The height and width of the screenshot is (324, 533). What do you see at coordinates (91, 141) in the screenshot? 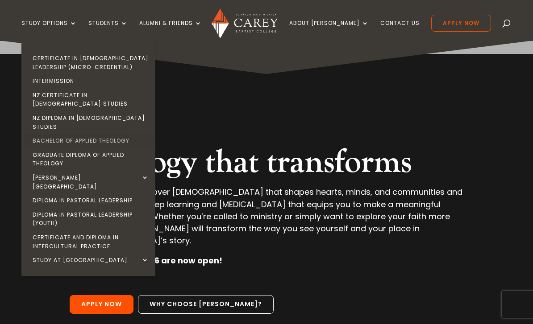
I see `a: Bachelor of Applied Theology` at bounding box center [91, 141].